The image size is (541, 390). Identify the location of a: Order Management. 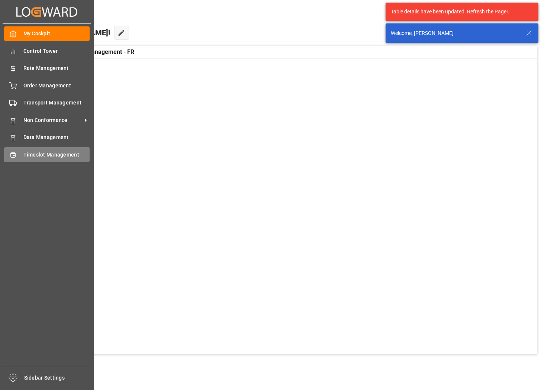
(47, 85).